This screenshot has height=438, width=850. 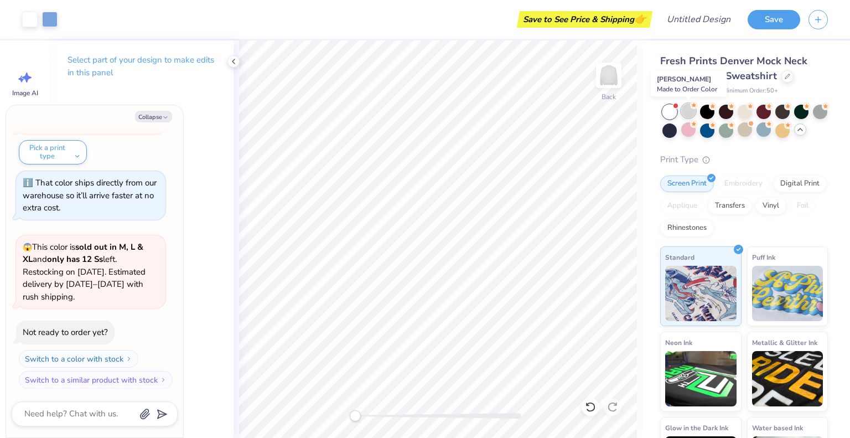 I want to click on div: Applique, so click(x=682, y=206).